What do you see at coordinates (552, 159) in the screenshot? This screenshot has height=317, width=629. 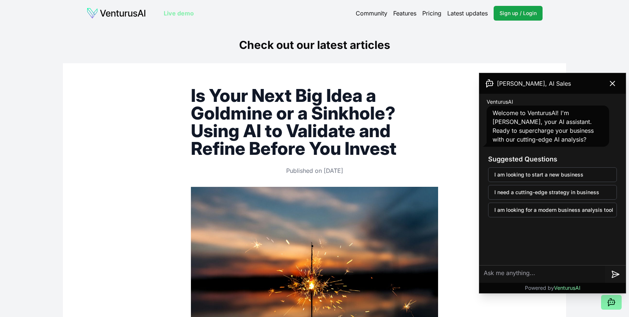 I see `h3: Suggested Questions` at bounding box center [552, 159].